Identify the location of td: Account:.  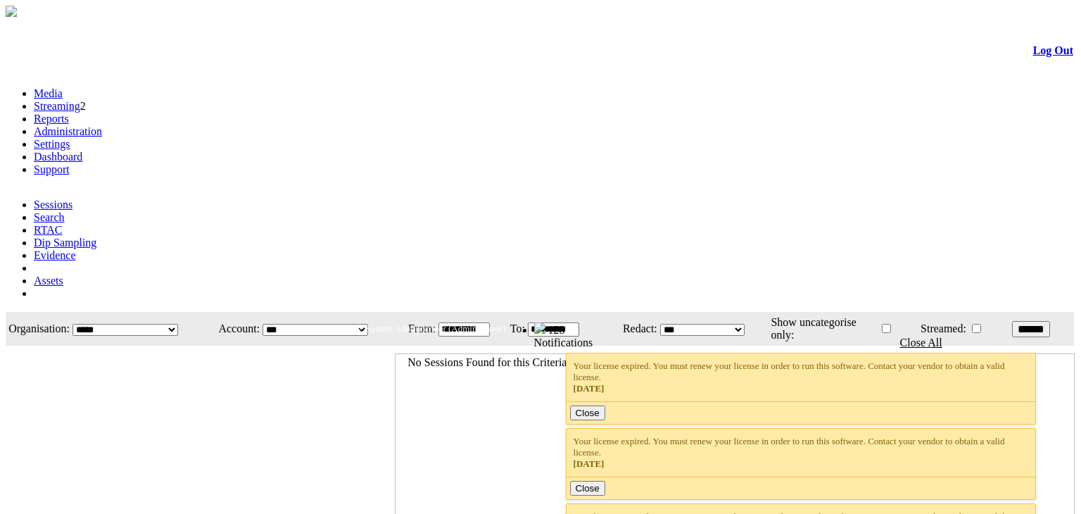
(234, 329).